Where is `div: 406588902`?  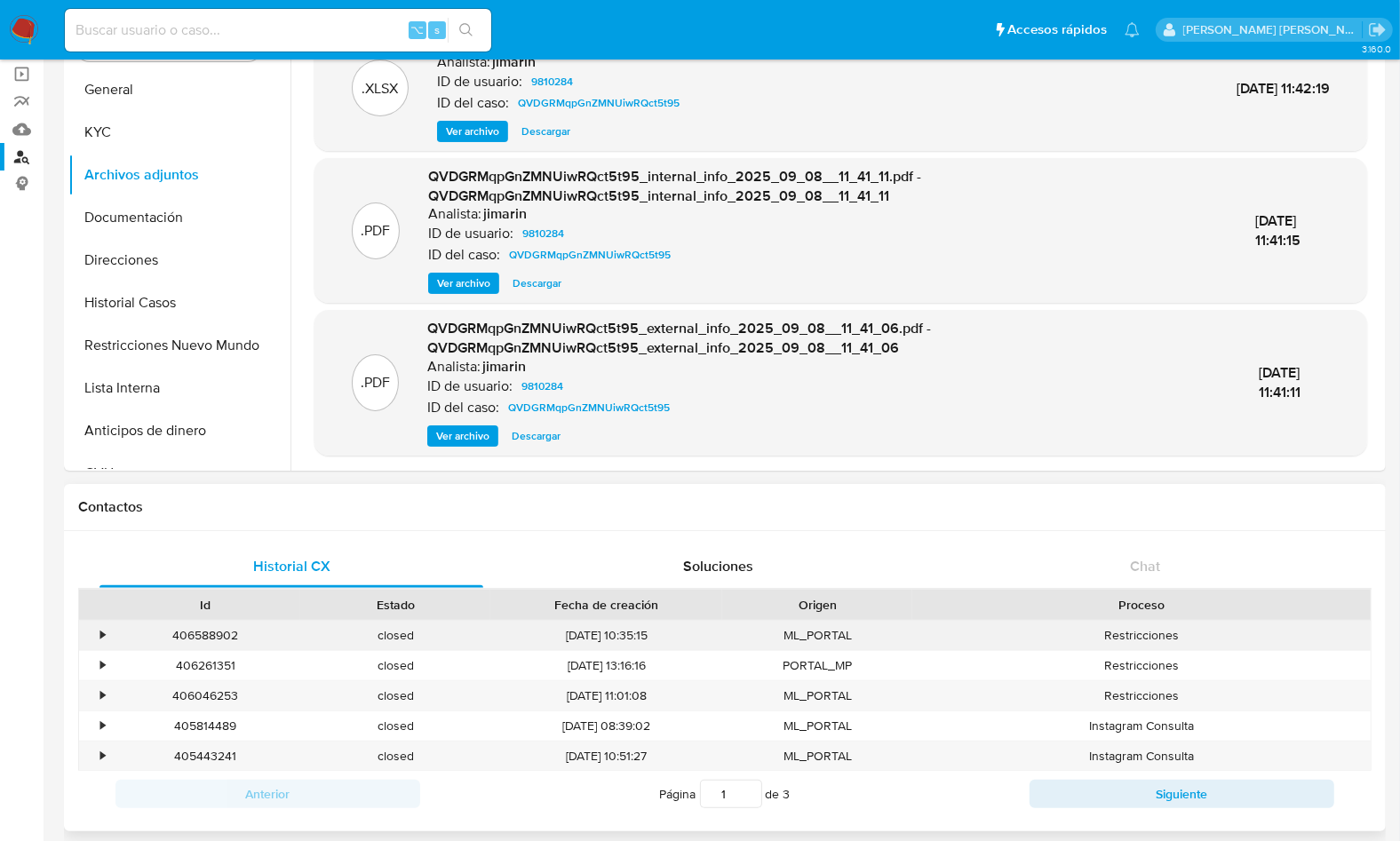 div: 406588902 is located at coordinates (205, 635).